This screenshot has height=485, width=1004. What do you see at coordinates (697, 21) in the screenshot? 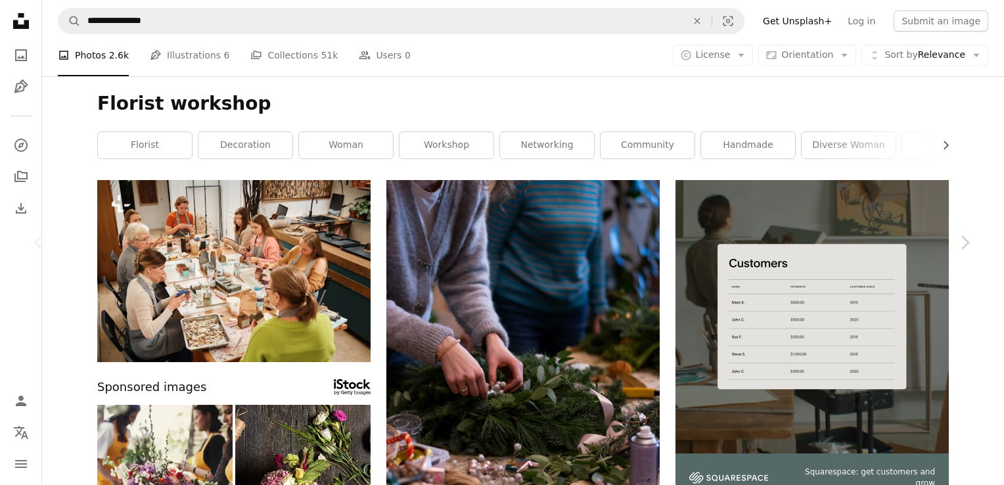
I see `button: Clear` at bounding box center [697, 21].